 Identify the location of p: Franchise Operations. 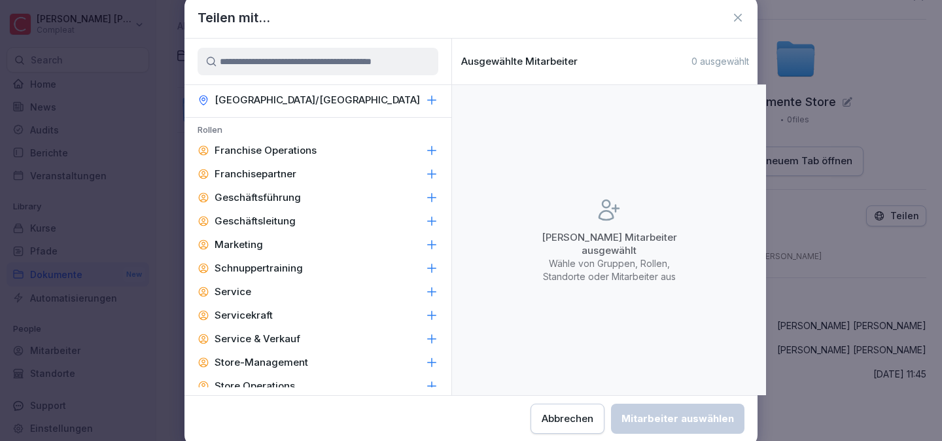
(266, 150).